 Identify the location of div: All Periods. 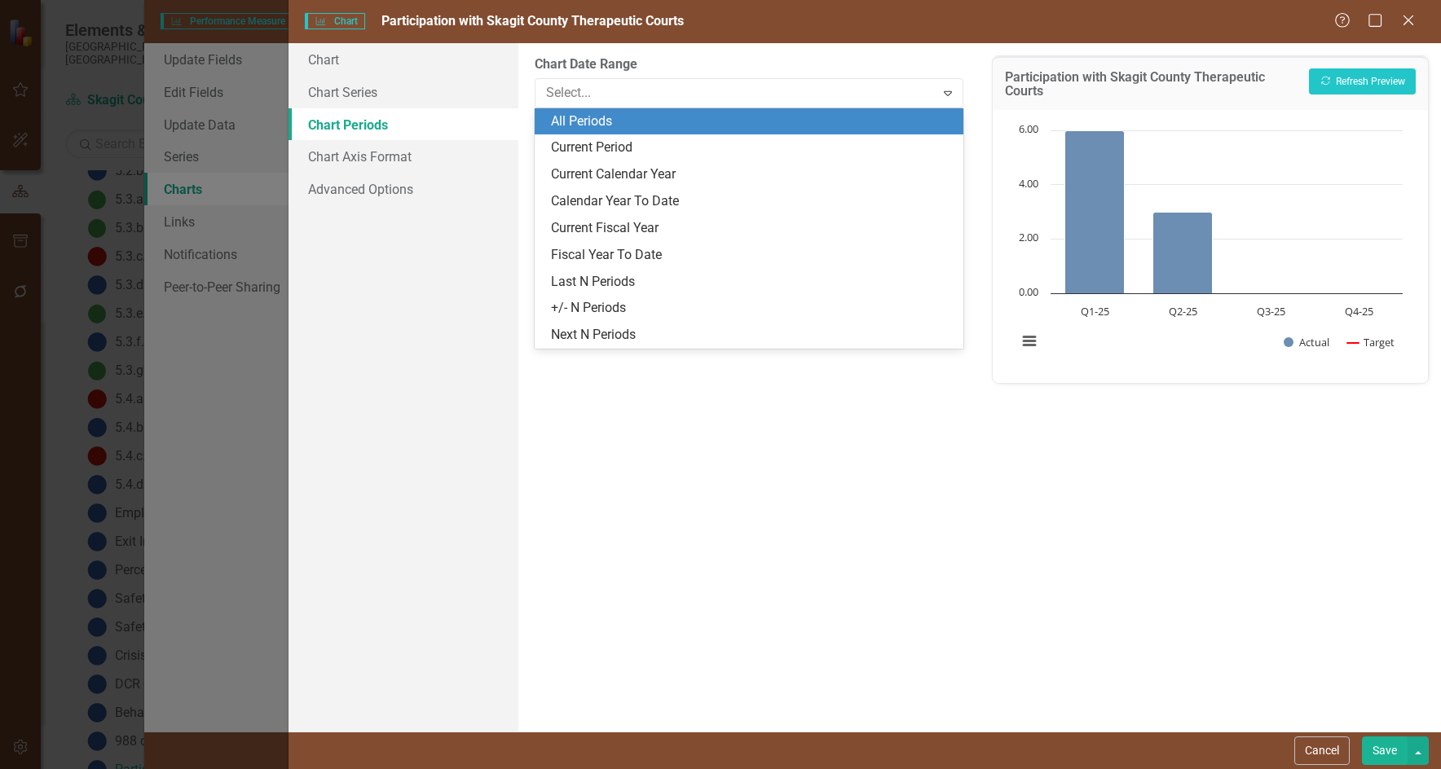
(752, 121).